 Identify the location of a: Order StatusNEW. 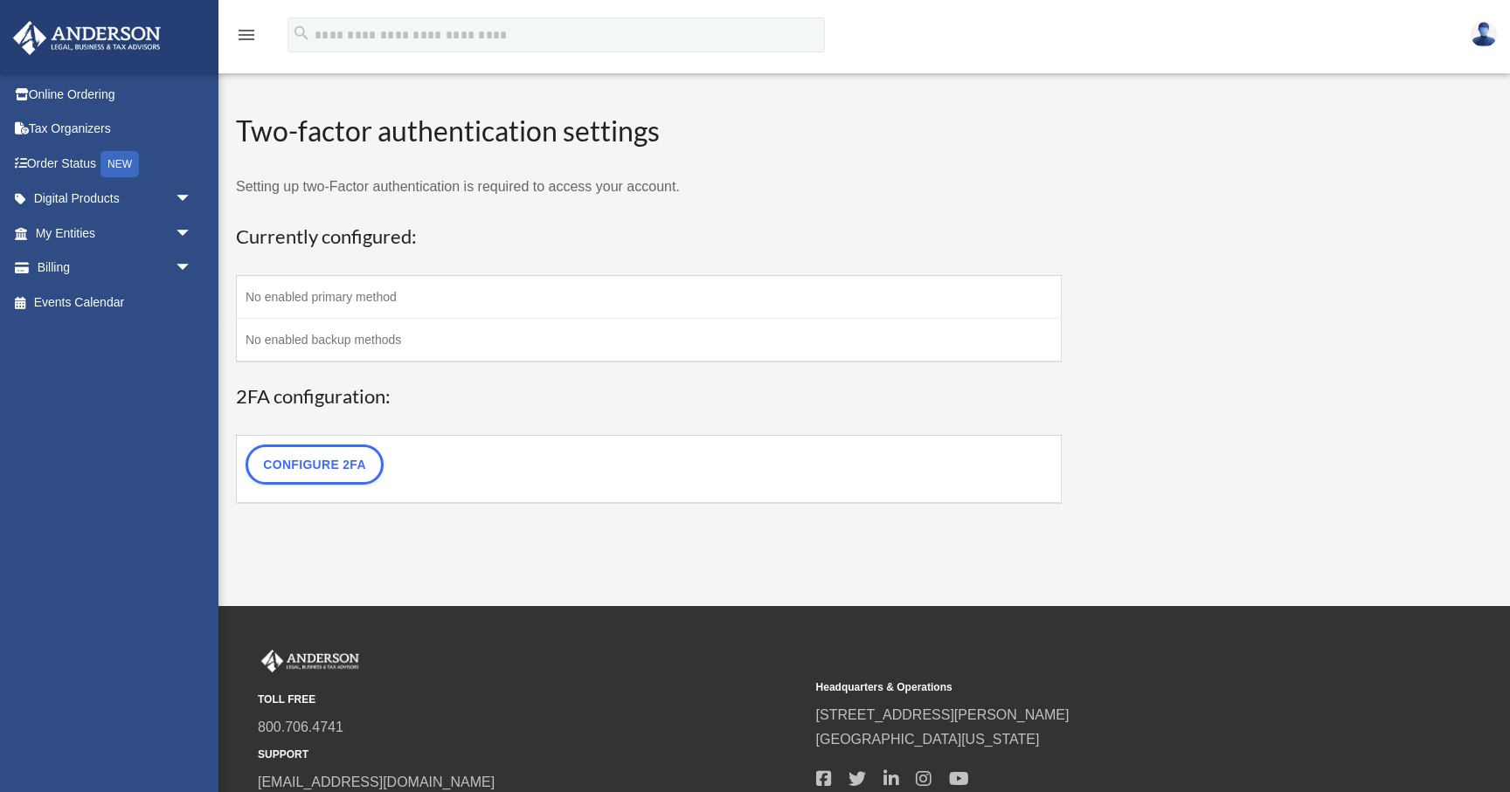
(115, 163).